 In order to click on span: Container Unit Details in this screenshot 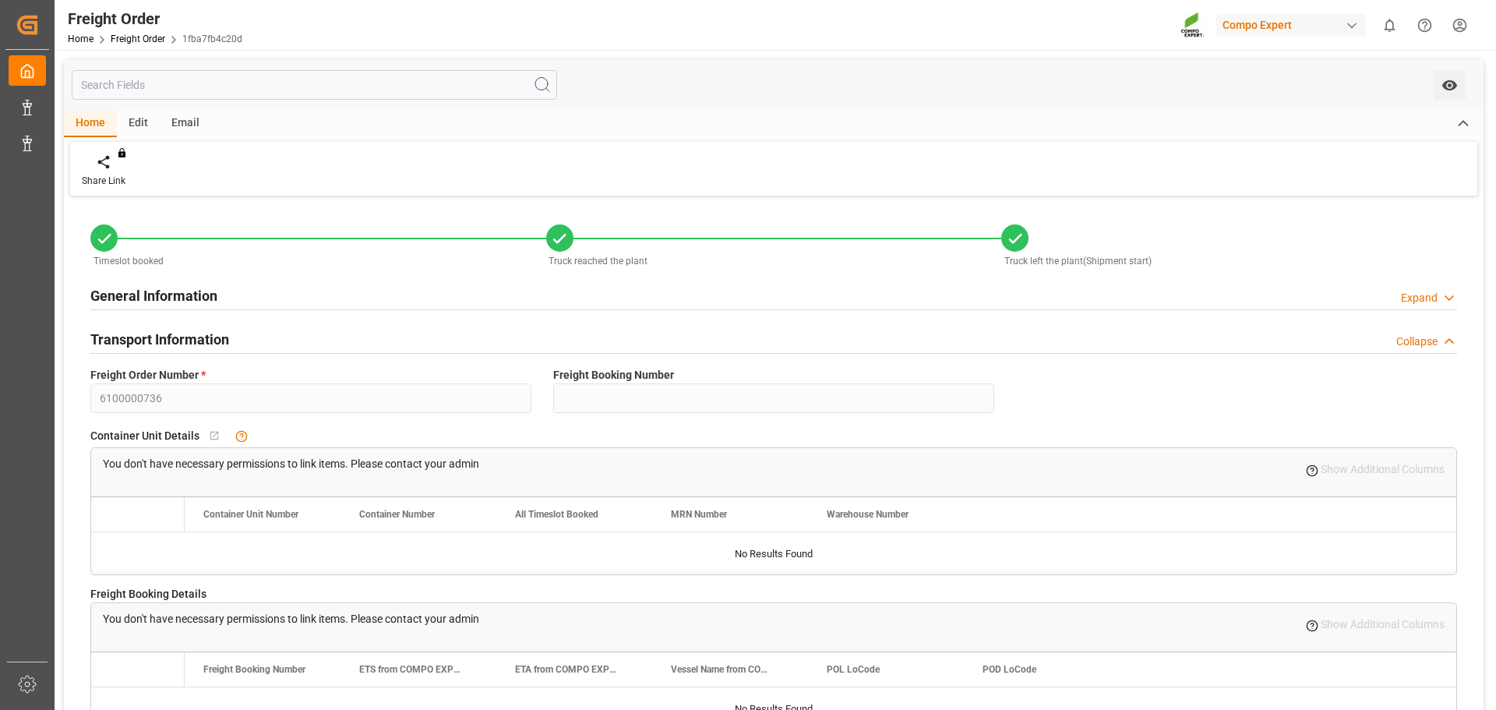, I will do `click(145, 435)`.